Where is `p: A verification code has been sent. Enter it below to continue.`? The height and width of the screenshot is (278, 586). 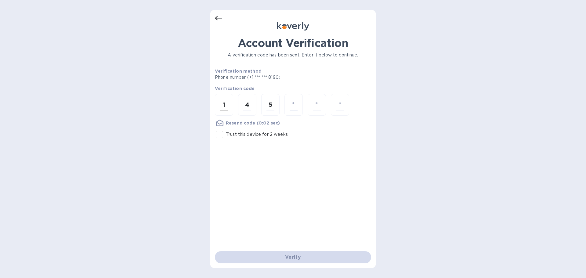 p: A verification code has been sent. Enter it below to continue. is located at coordinates (293, 55).